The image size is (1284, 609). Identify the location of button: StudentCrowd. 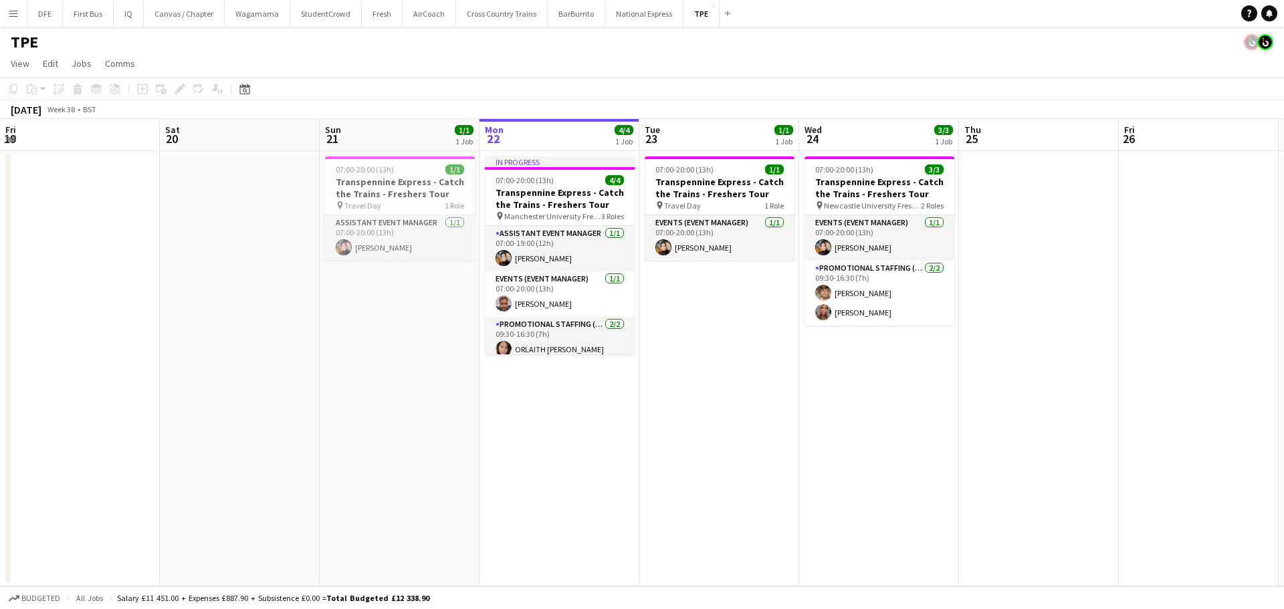
(326, 13).